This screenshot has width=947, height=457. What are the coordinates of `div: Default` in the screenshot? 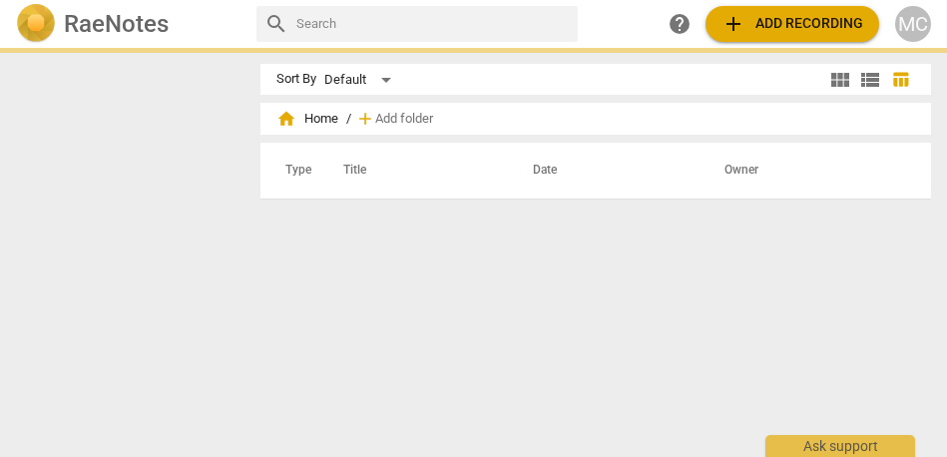 It's located at (361, 80).